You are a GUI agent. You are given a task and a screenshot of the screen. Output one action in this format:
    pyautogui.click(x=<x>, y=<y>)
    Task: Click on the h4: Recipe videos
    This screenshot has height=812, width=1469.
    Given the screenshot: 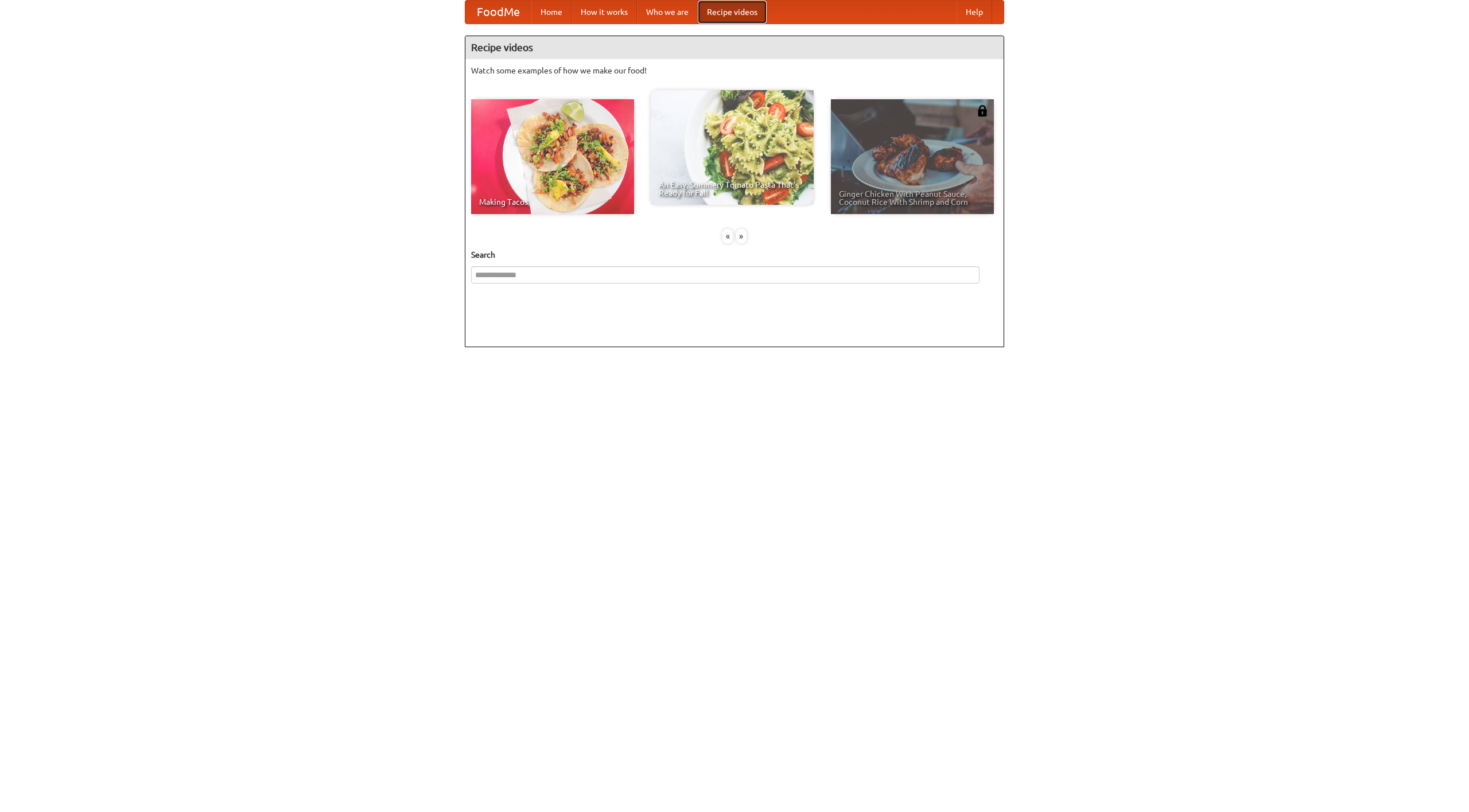 What is the action you would take?
    pyautogui.click(x=734, y=48)
    